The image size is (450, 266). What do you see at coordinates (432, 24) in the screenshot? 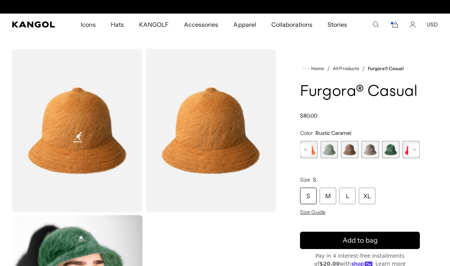
I see `button: USD` at bounding box center [432, 24].